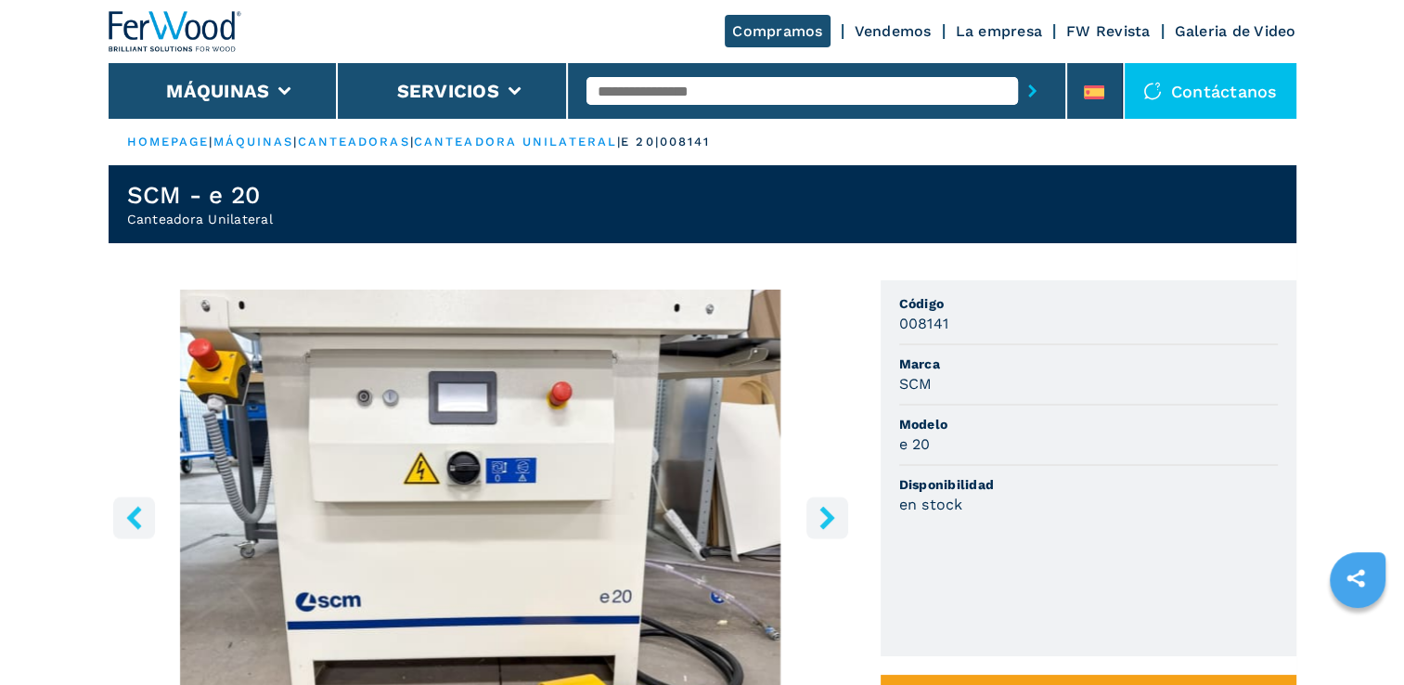 This screenshot has width=1404, height=685. What do you see at coordinates (515, 141) in the screenshot?
I see `a: canteadora unilateral` at bounding box center [515, 141].